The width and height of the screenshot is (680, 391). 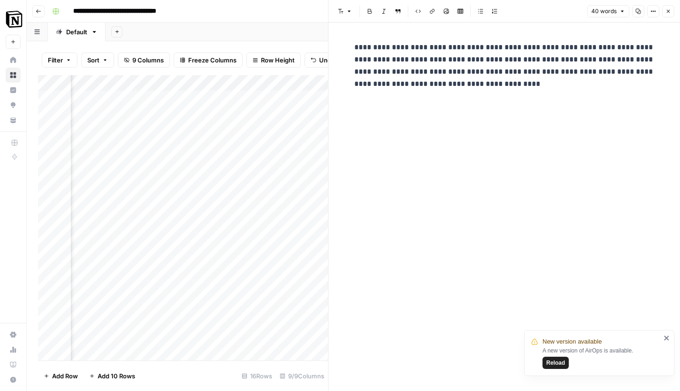 I want to click on span: Freeze Columns, so click(x=212, y=60).